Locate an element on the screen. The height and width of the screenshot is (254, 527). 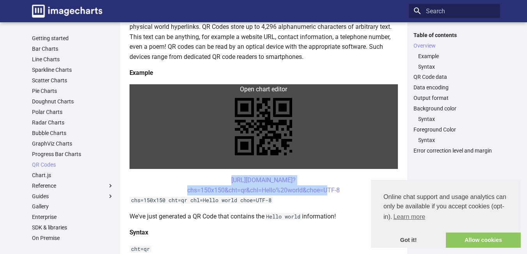
a: SDK & libraries is located at coordinates (73, 227).